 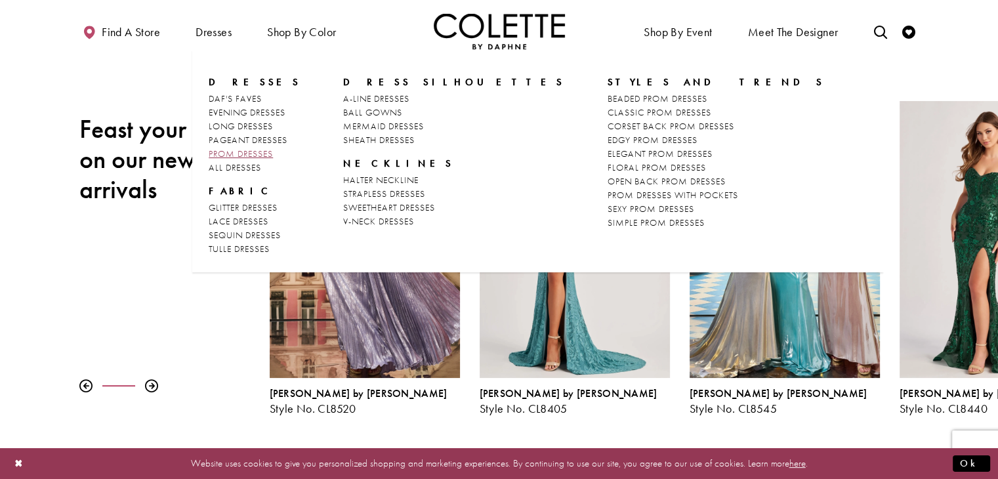 What do you see at coordinates (793, 32) in the screenshot?
I see `span: Meet the designer` at bounding box center [793, 32].